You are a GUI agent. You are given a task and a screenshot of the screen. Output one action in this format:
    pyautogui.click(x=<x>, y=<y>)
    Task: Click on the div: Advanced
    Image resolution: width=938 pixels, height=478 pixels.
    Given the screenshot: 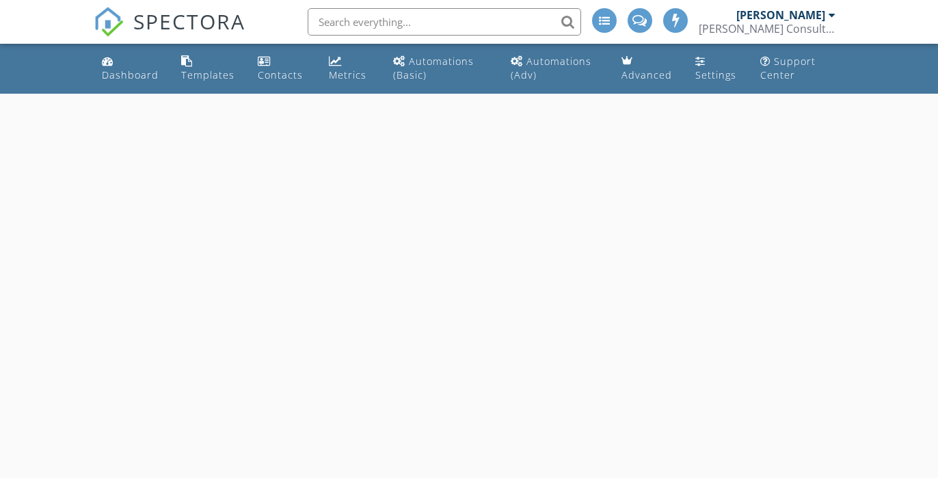 What is the action you would take?
    pyautogui.click(x=647, y=74)
    